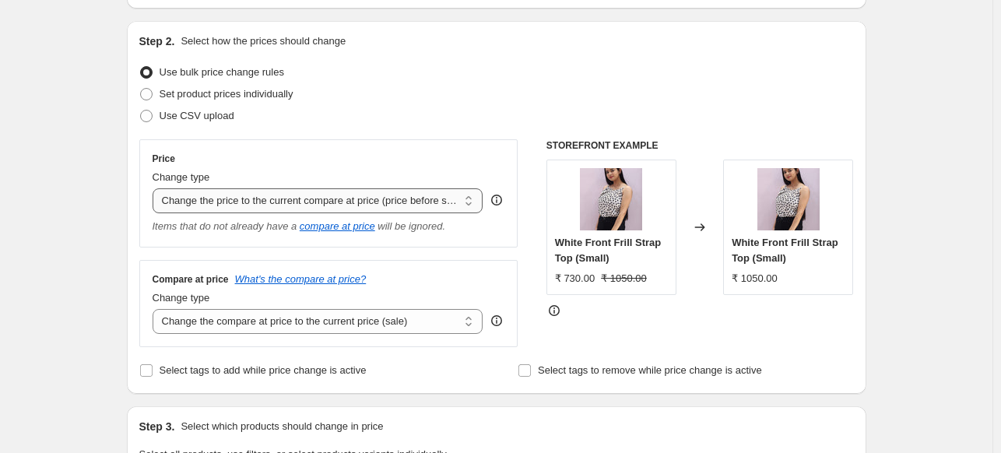 The height and width of the screenshot is (453, 1001). What do you see at coordinates (157, 427) in the screenshot?
I see `h2: Step 3.` at bounding box center [157, 427].